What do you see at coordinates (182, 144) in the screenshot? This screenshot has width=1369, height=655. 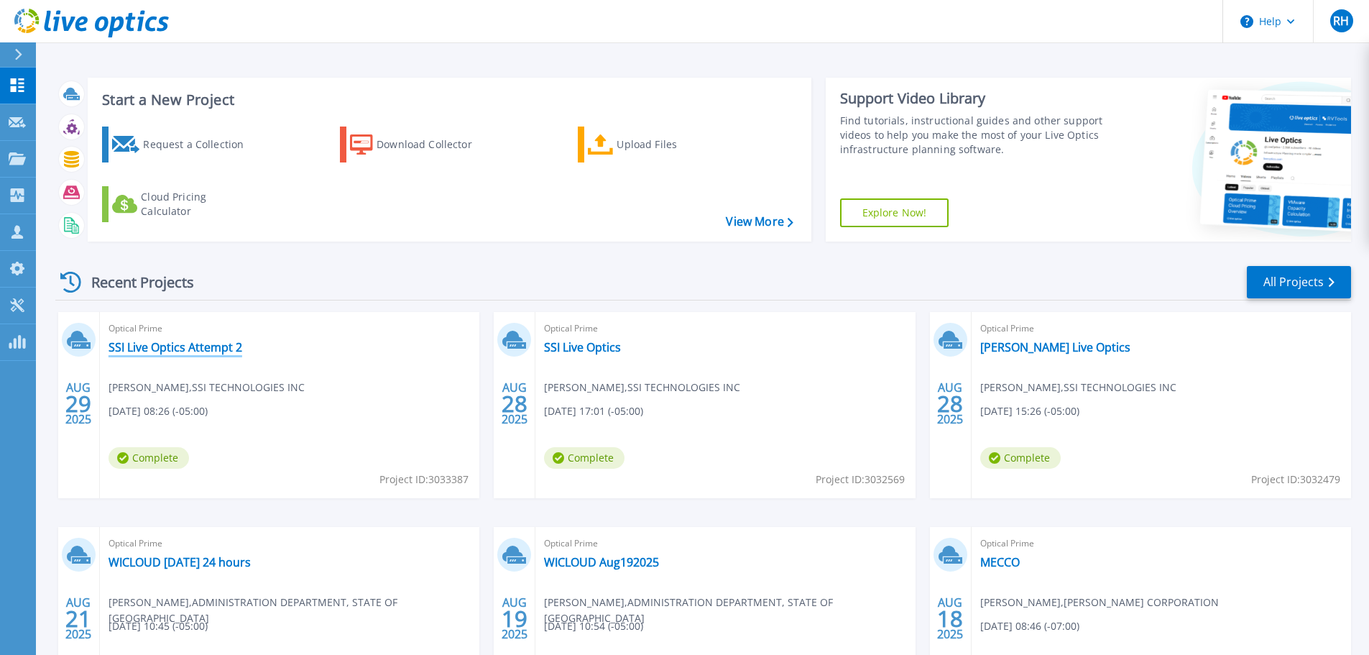 I see `a: Request a Collection` at bounding box center [182, 144].